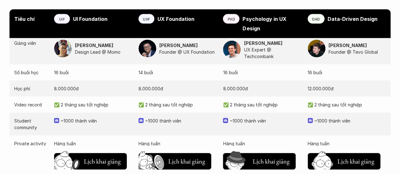 The width and height of the screenshot is (400, 174). What do you see at coordinates (31, 124) in the screenshot?
I see `p: Student community` at bounding box center [31, 124].